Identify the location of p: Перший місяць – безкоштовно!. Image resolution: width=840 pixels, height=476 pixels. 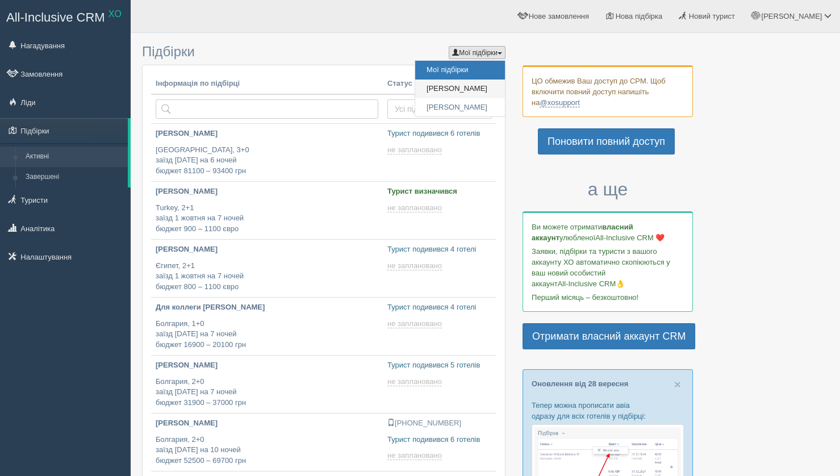
(608, 297).